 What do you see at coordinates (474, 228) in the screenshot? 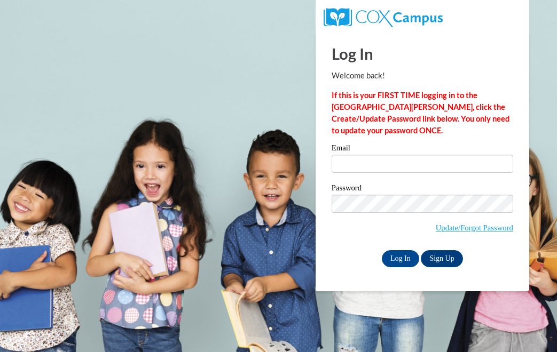
I see `a: Update/Forgot Password` at bounding box center [474, 228].